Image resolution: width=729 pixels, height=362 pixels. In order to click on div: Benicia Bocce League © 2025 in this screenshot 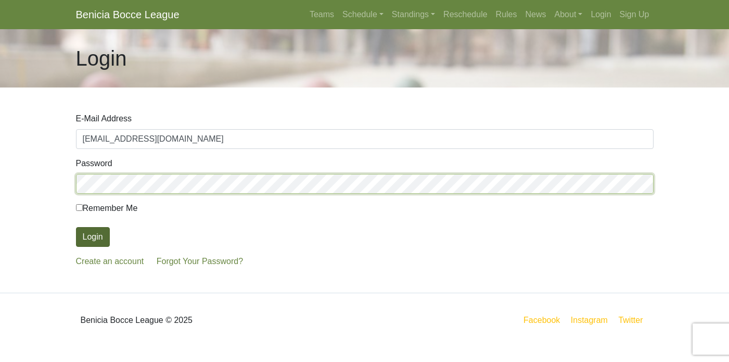, I will do `click(217, 320)`.